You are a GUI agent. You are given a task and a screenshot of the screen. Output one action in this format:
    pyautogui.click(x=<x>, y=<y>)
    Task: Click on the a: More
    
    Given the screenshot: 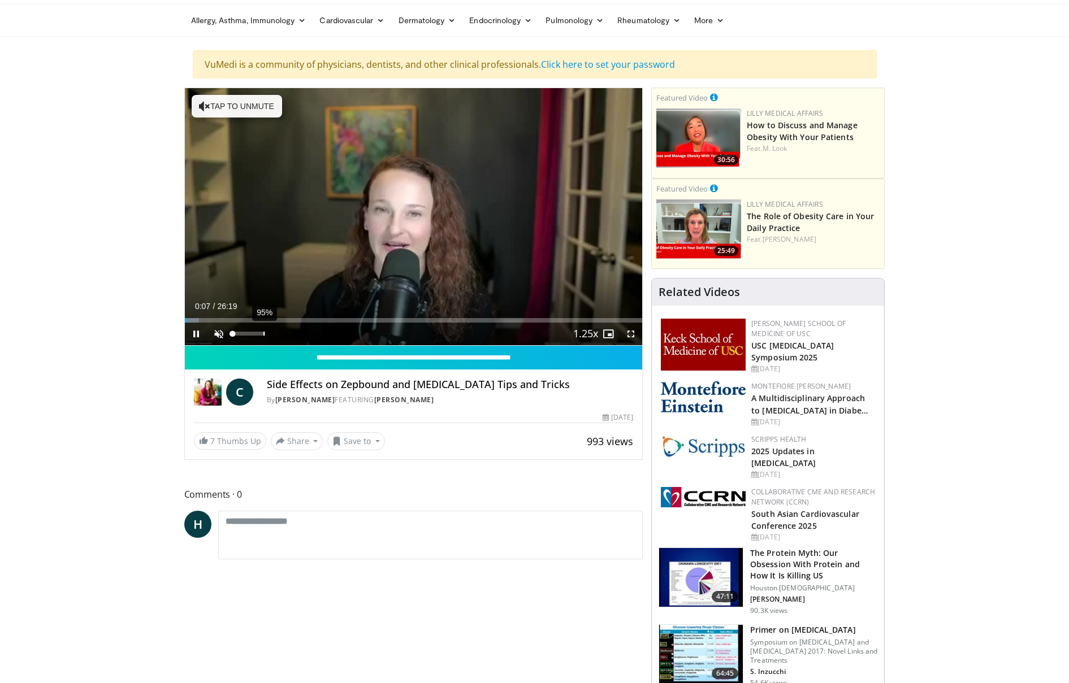 What is the action you would take?
    pyautogui.click(x=709, y=20)
    